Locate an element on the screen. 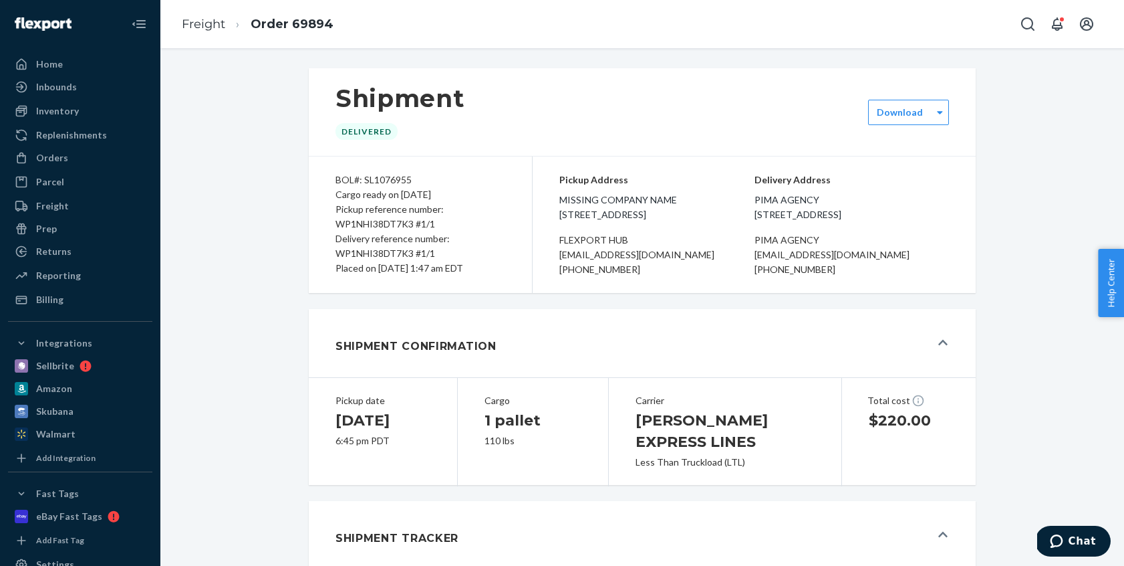 The height and width of the screenshot is (566, 1124). div: Delivery reference number: WP1NHI38DT7K3 #1/1 is located at coordinates (421, 246).